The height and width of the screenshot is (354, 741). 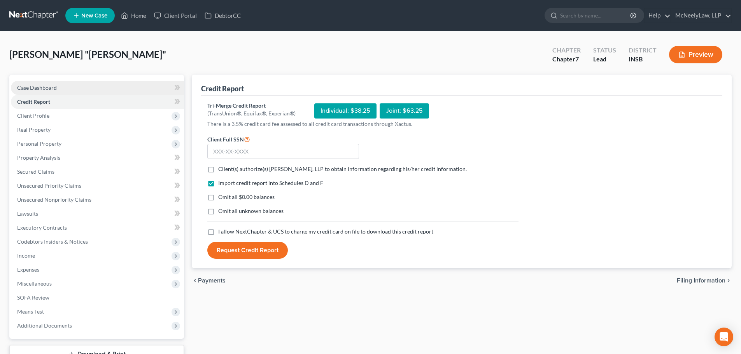 I want to click on span: I allow NextChapter & UCS to charge my credit card on file to download this credit report, so click(x=326, y=231).